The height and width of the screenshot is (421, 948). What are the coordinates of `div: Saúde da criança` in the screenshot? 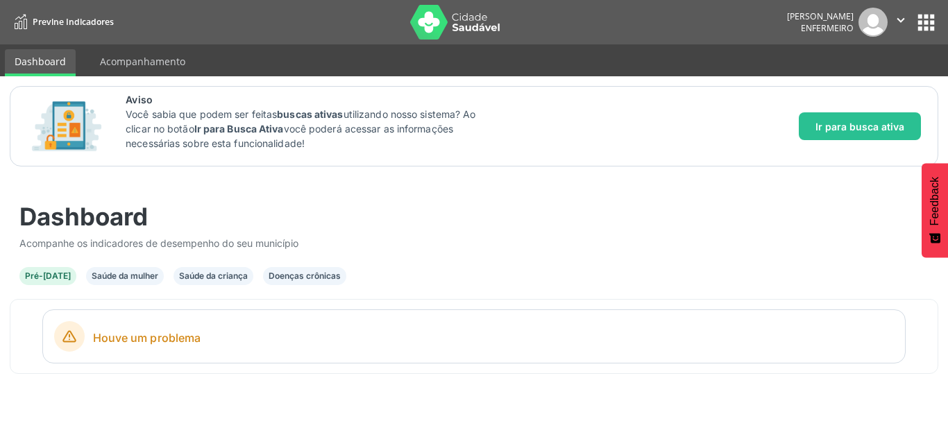 It's located at (213, 276).